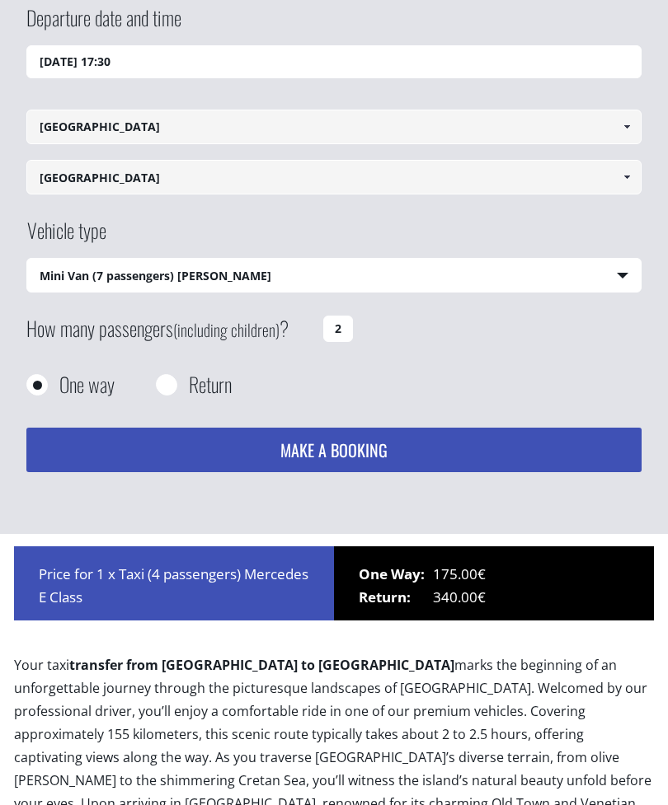  I want to click on label: Vehicle type, so click(66, 237).